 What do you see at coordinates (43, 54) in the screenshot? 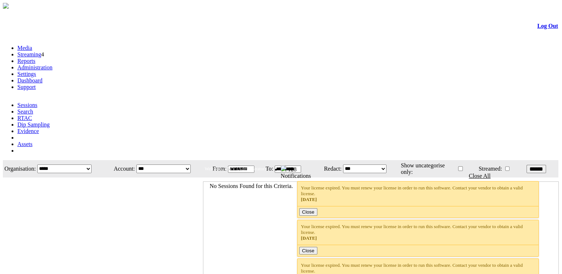
I see `span: 4` at bounding box center [43, 54].